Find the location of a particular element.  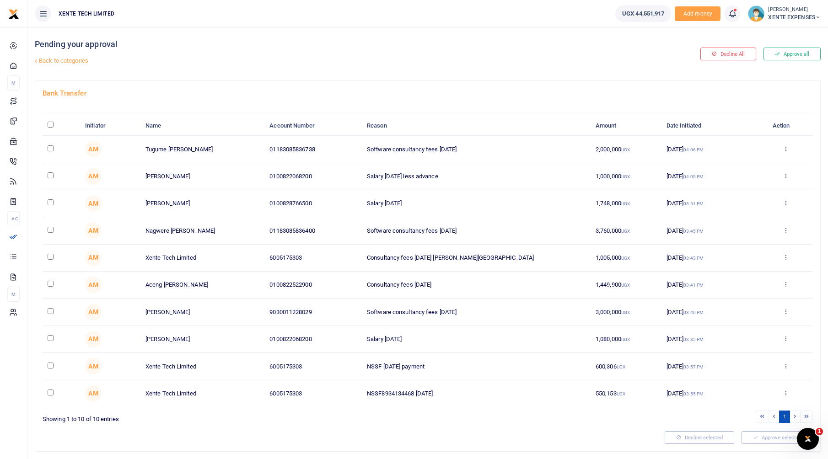

small: 03:35 PM is located at coordinates (693, 339).